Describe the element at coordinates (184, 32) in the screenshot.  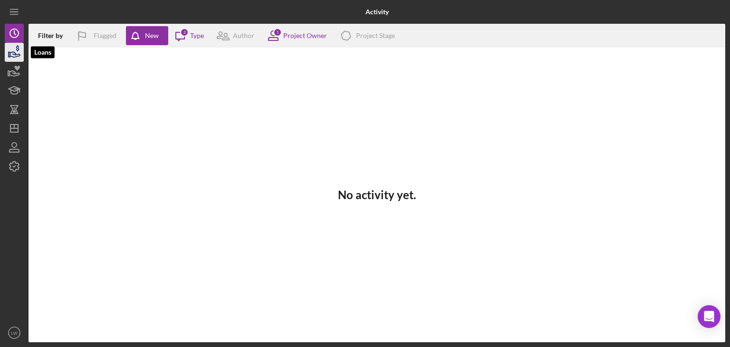
I see `div: 3` at that location.